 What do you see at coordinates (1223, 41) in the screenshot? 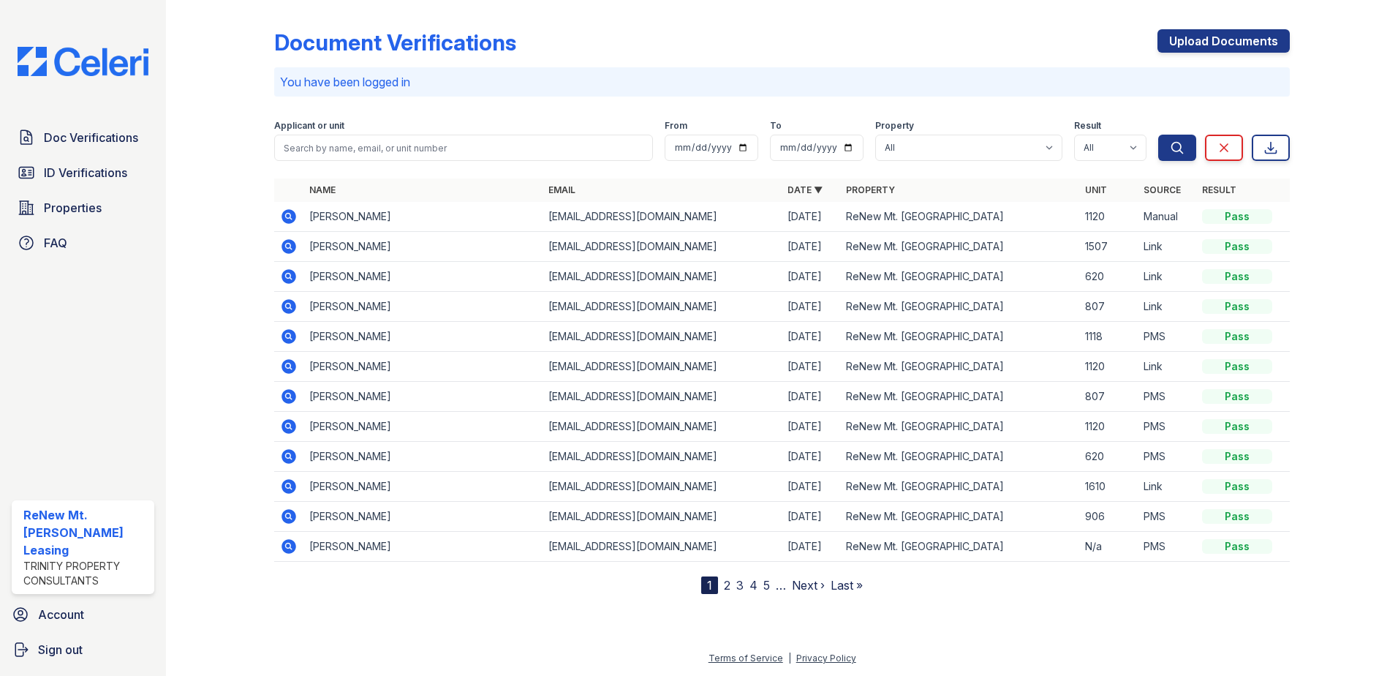
I see `a: Upload Documents` at bounding box center [1223, 41].